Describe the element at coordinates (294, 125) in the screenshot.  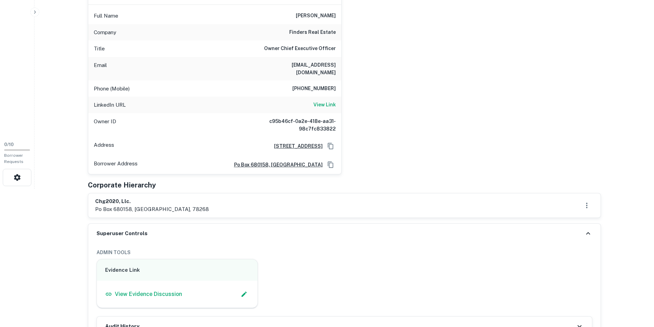
I see `h6: c95b46cf-0a2e-418e-aa31-98c7fc833822` at that location.